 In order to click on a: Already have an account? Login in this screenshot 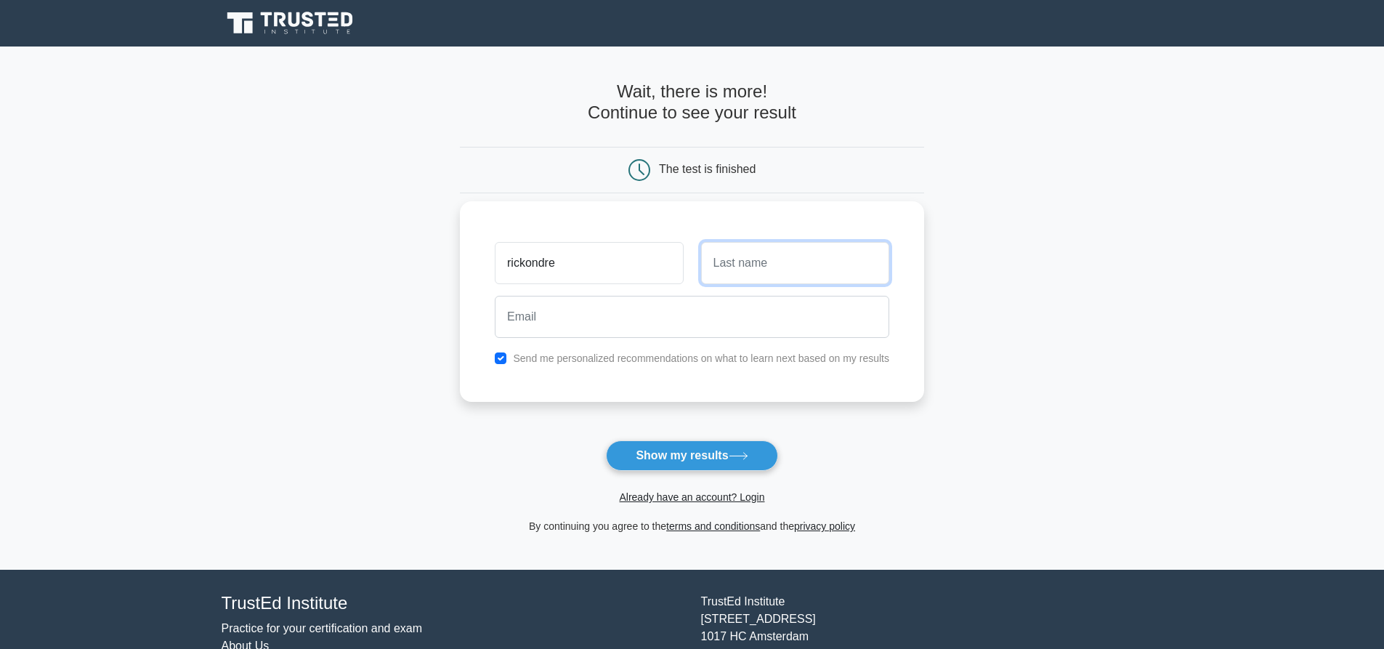, I will do `click(692, 497)`.